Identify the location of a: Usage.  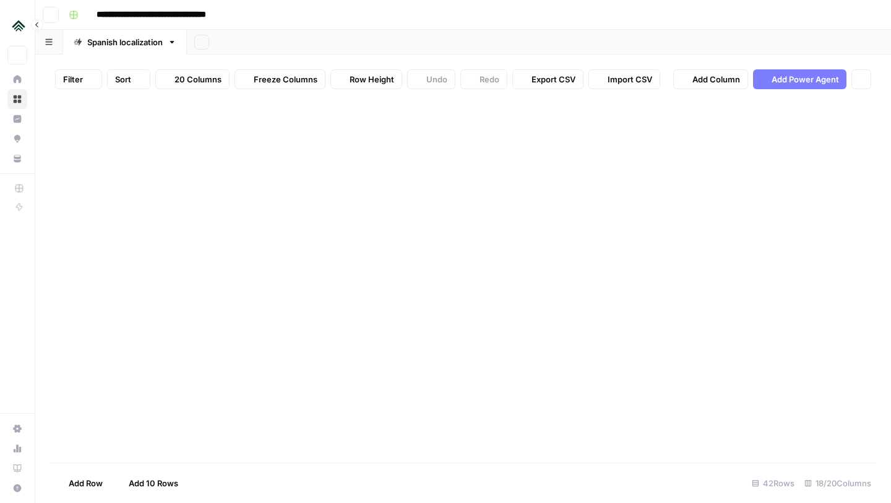
(17, 448).